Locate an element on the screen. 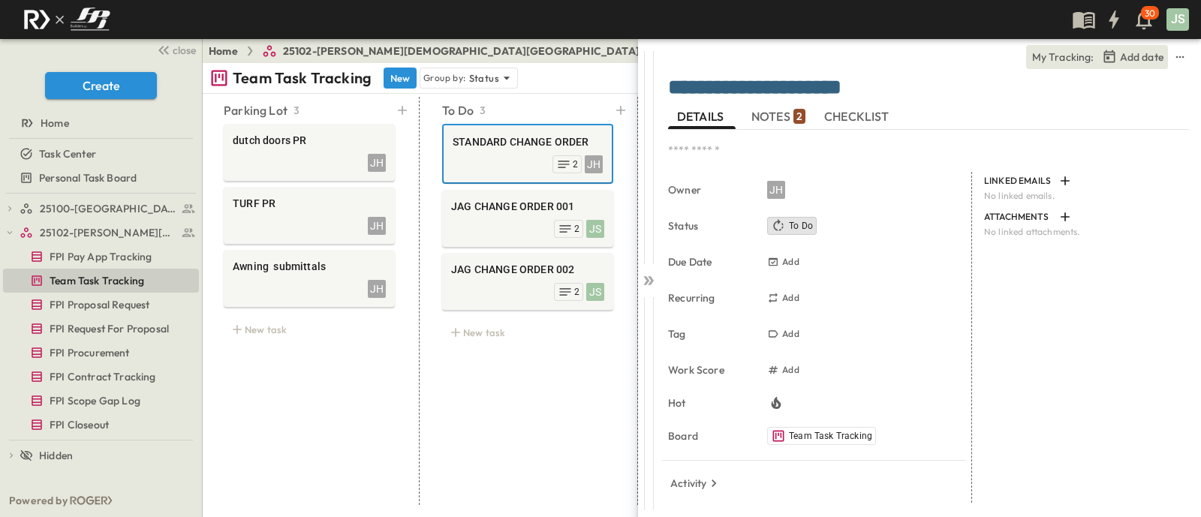 The image size is (1201, 517). span: FPI Proposal Request is located at coordinates (99, 305).